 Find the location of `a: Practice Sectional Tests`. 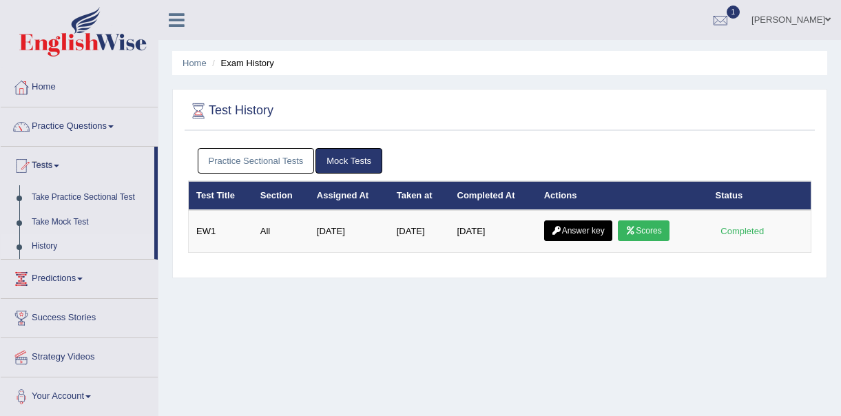

a: Practice Sectional Tests is located at coordinates (256, 161).